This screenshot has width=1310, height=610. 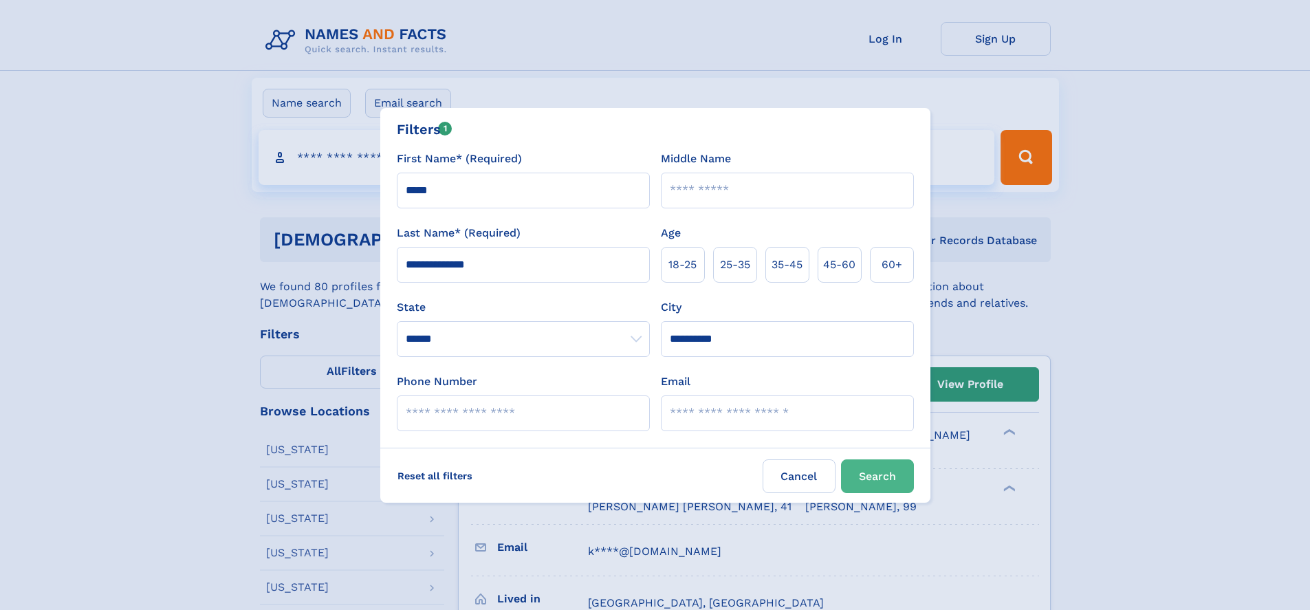 What do you see at coordinates (670, 233) in the screenshot?
I see `label: Age` at bounding box center [670, 233].